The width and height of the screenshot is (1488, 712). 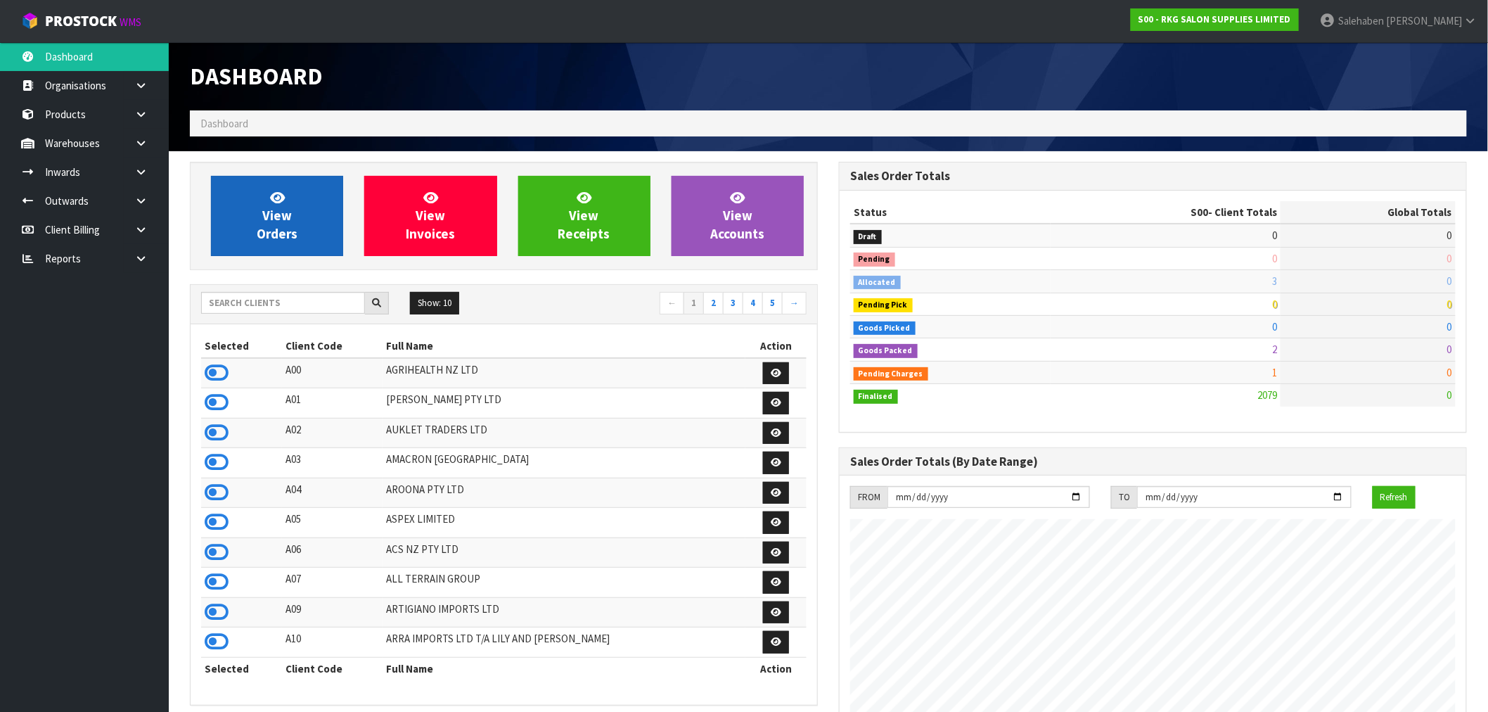 What do you see at coordinates (332, 612) in the screenshot?
I see `td: A09` at bounding box center [332, 612].